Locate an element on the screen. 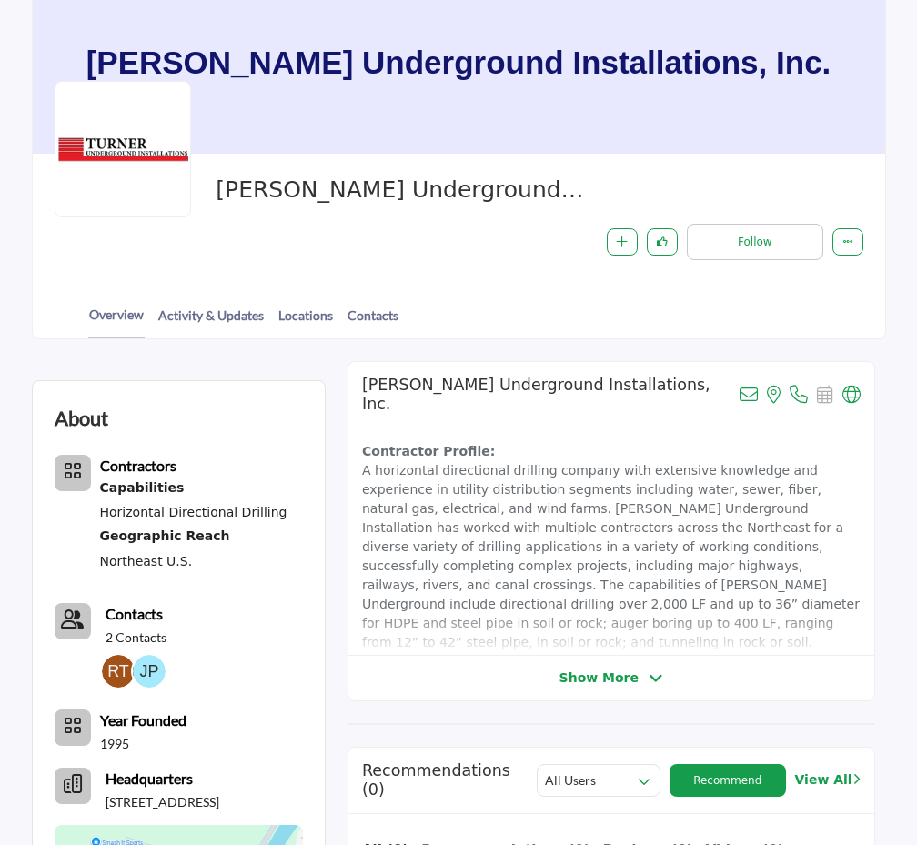 The width and height of the screenshot is (917, 845). img: Jane P. is located at coordinates (149, 671).